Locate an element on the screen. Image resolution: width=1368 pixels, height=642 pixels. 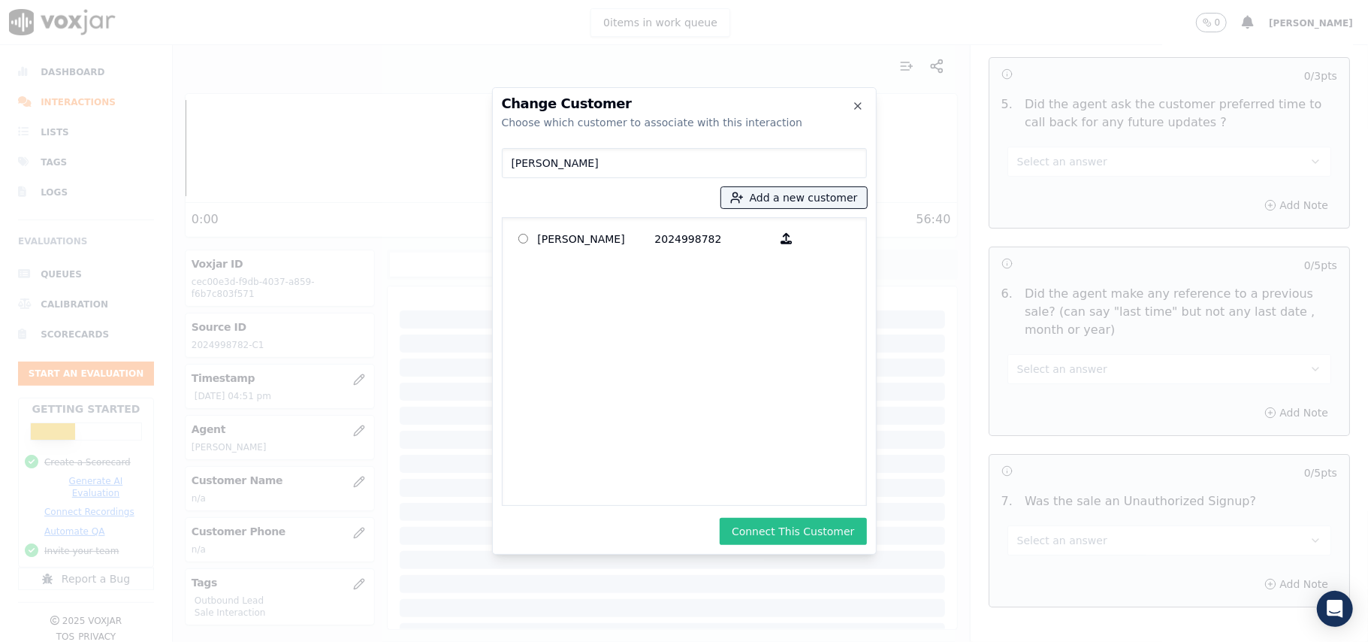
button: Add a new customer is located at coordinates (794, 198).